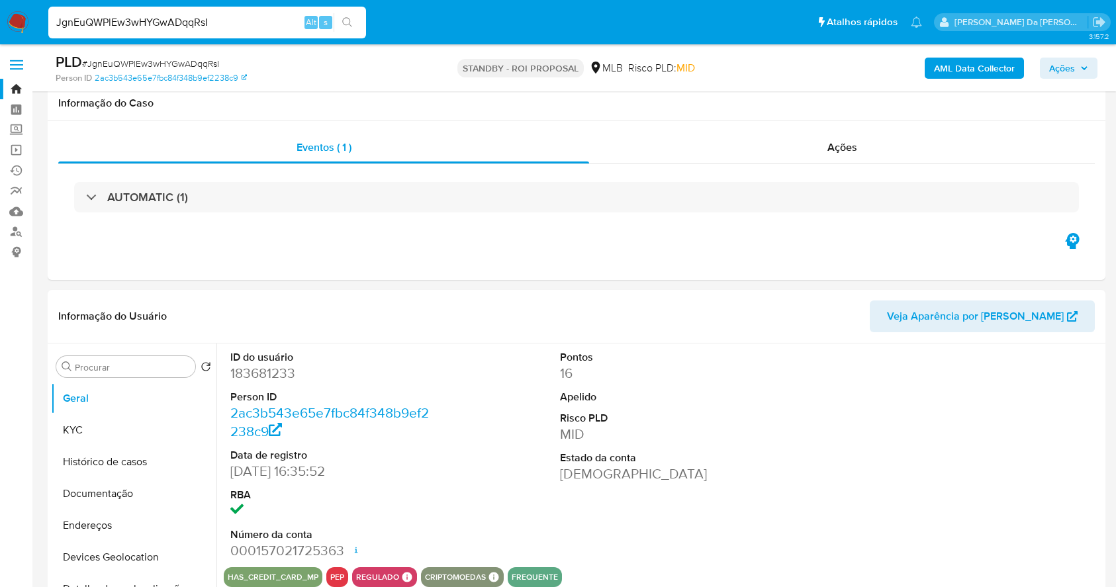 The width and height of the screenshot is (1116, 587). I want to click on dt: Estado da conta, so click(663, 458).